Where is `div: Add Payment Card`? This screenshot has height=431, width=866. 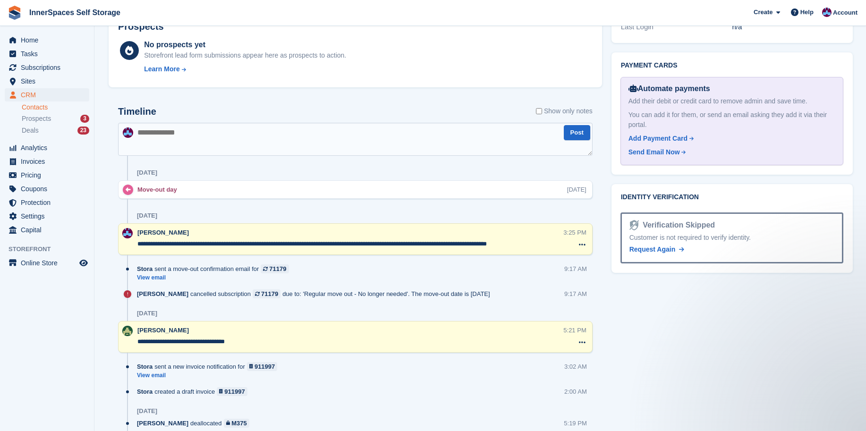
div: Add Payment Card is located at coordinates (658, 138).